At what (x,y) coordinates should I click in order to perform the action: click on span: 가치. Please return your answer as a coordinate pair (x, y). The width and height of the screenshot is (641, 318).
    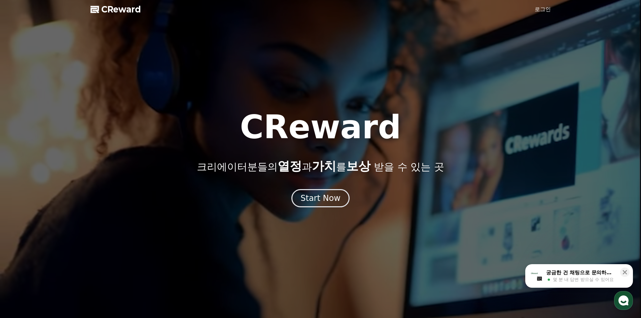
    Looking at the image, I should click on (324, 166).